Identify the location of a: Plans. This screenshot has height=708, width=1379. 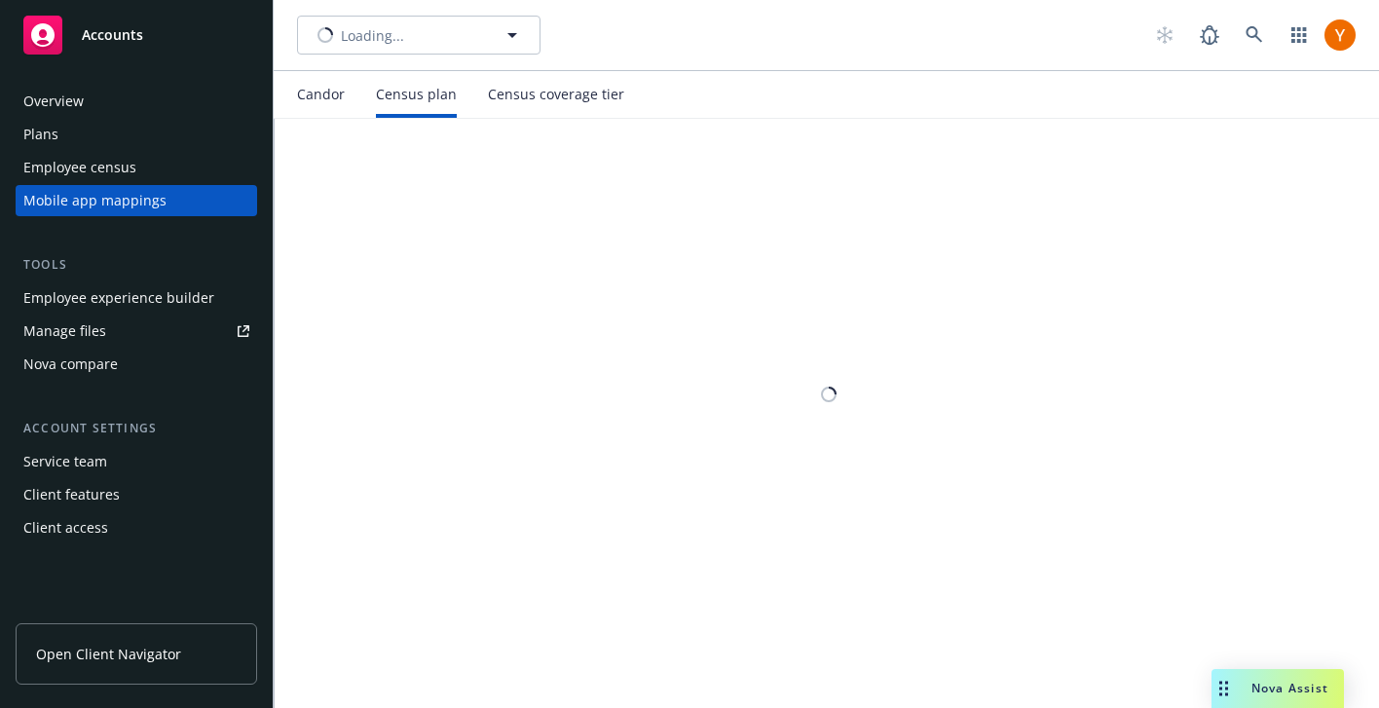
(136, 134).